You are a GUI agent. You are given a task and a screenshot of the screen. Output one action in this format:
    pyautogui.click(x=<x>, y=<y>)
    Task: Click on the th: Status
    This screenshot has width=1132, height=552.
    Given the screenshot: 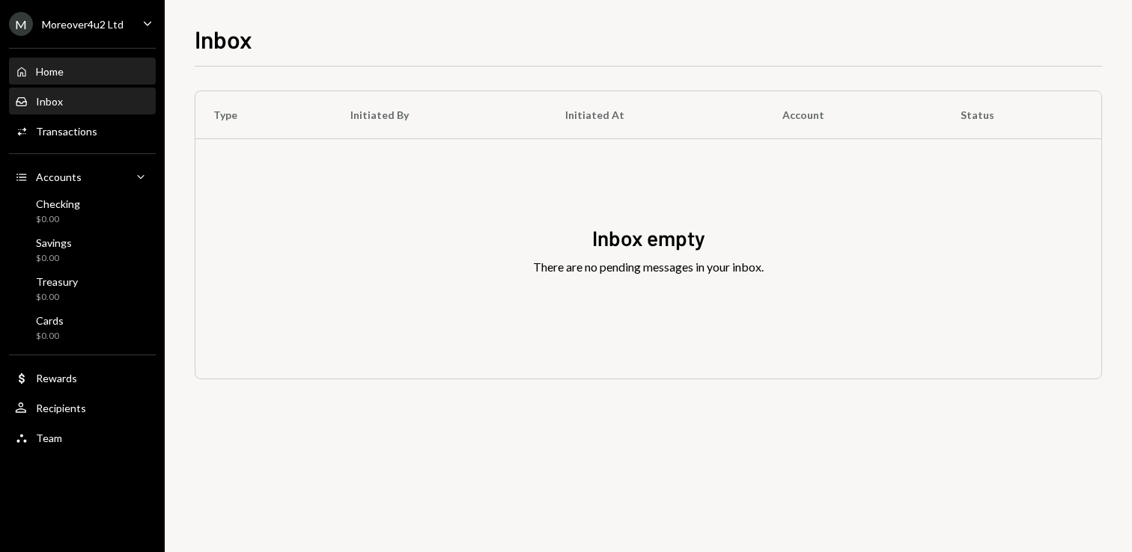 What is the action you would take?
    pyautogui.click(x=1022, y=115)
    